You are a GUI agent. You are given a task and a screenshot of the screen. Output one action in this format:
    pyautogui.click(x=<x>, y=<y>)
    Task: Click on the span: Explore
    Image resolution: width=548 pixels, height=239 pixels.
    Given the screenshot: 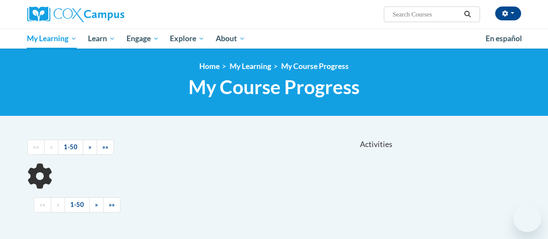 What is the action you would take?
    pyautogui.click(x=187, y=39)
    